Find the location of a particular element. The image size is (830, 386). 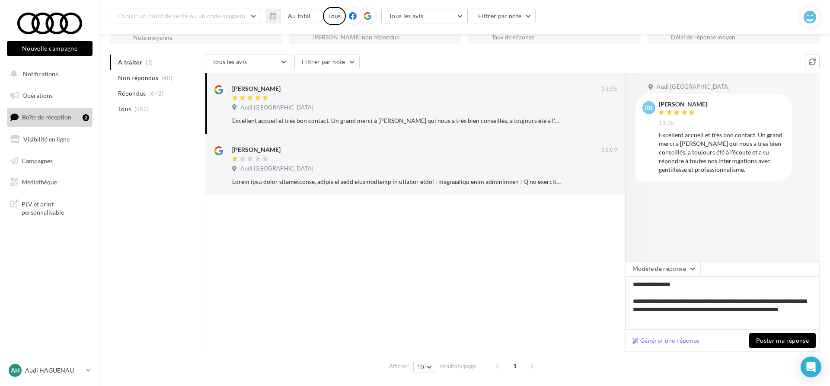

span: Non répondus is located at coordinates (138, 78).